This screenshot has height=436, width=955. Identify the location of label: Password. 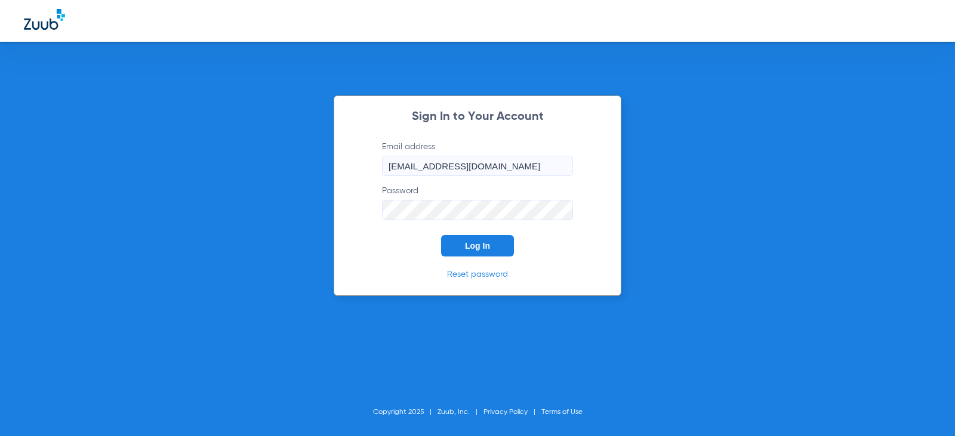
(477, 202).